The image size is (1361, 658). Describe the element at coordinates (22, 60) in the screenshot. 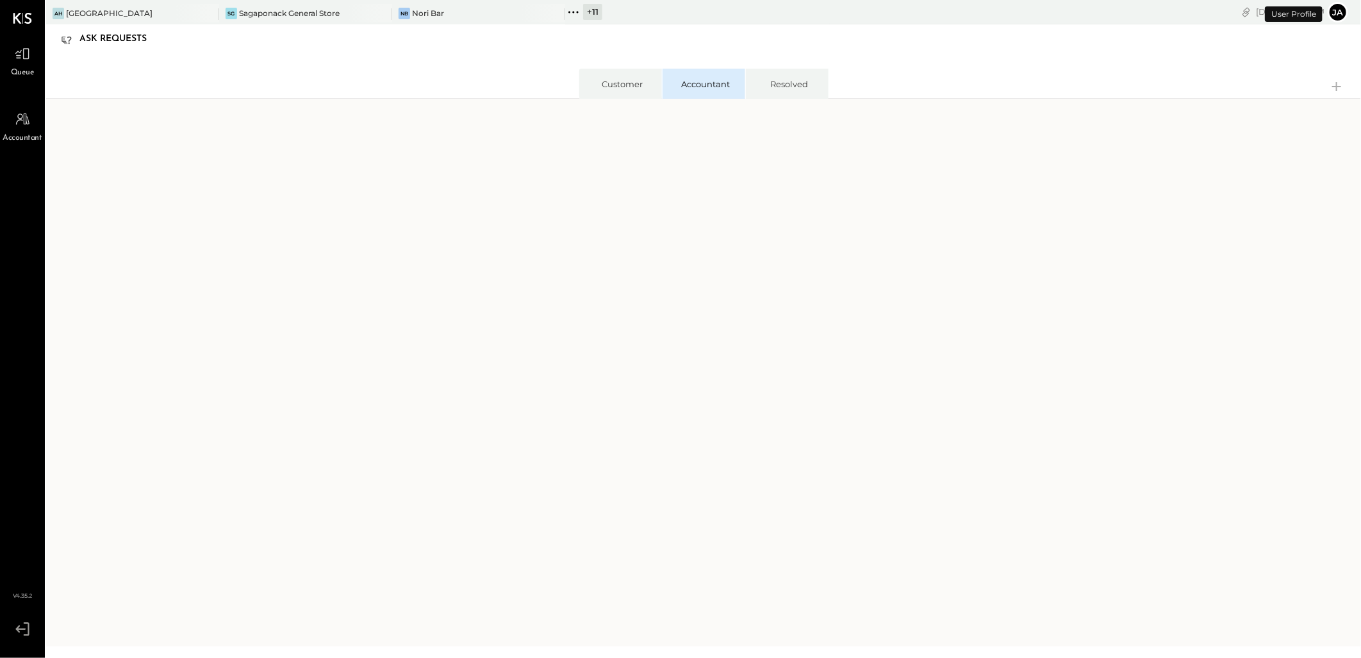

I see `a: Queue` at that location.